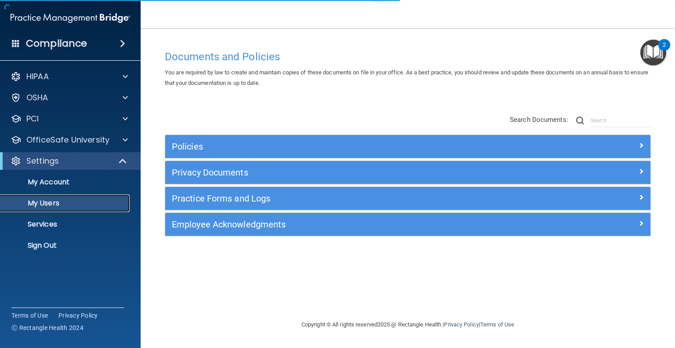 The image size is (675, 348). Describe the element at coordinates (580, 120) in the screenshot. I see `img: ic-search.3b580494.png` at that location.